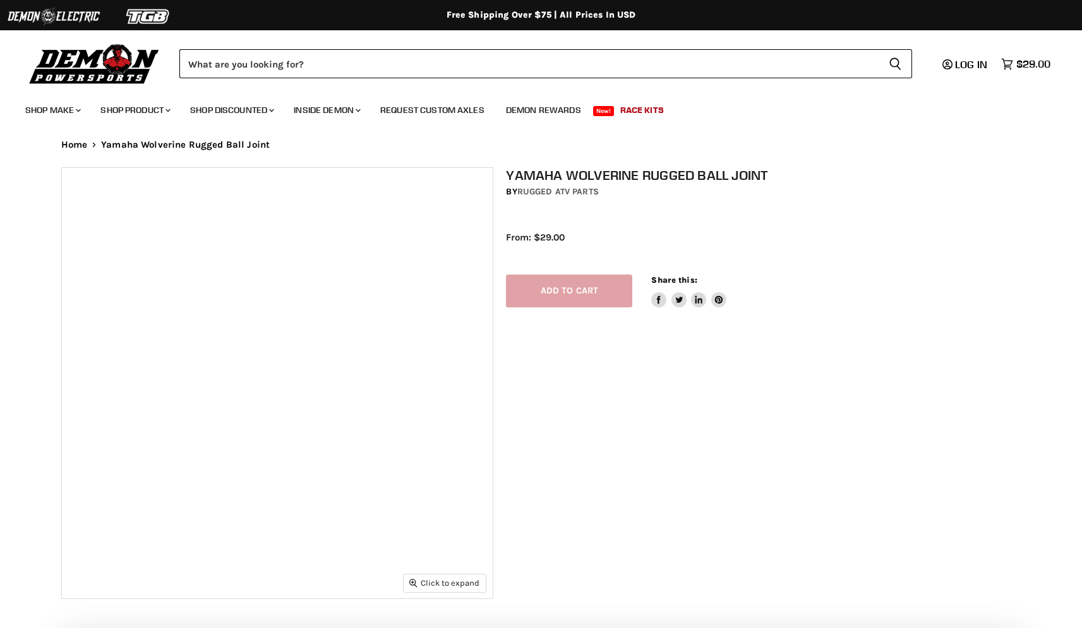 This screenshot has height=628, width=1082. What do you see at coordinates (231, 110) in the screenshot?
I see `a: Shop Discounted` at bounding box center [231, 110].